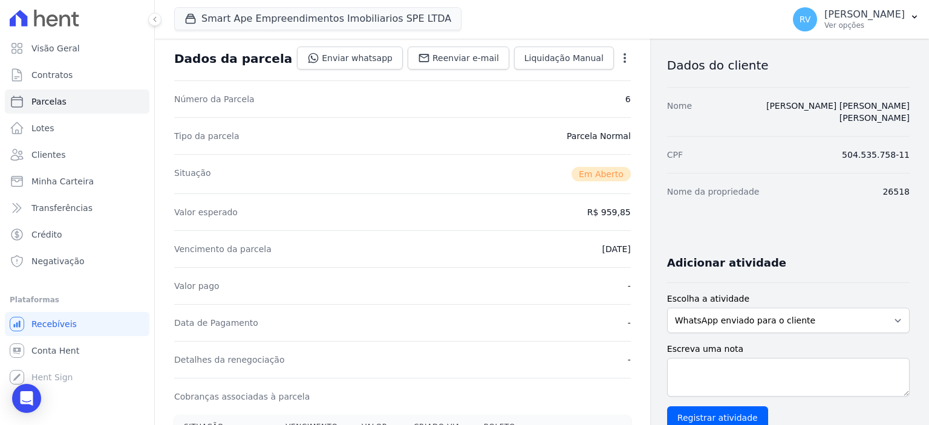 Image resolution: width=929 pixels, height=425 pixels. What do you see at coordinates (58, 261) in the screenshot?
I see `span: Negativação` at bounding box center [58, 261].